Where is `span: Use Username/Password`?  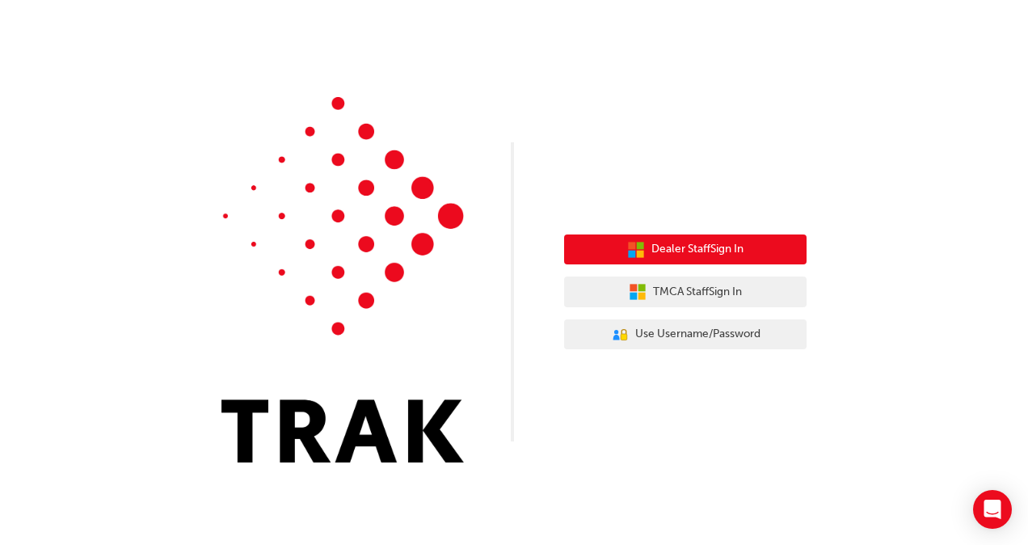 span: Use Username/Password is located at coordinates (698, 334).